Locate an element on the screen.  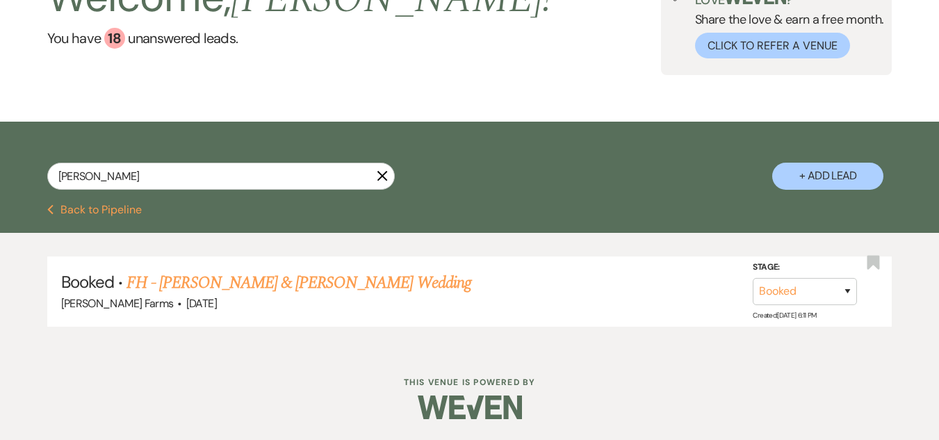
div: 18 is located at coordinates (115, 38).